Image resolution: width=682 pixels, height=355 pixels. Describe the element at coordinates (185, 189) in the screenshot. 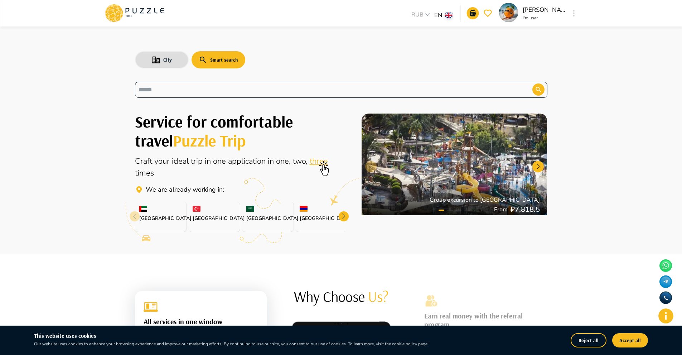

I see `p: Travel Service Puzzle Trip` at that location.